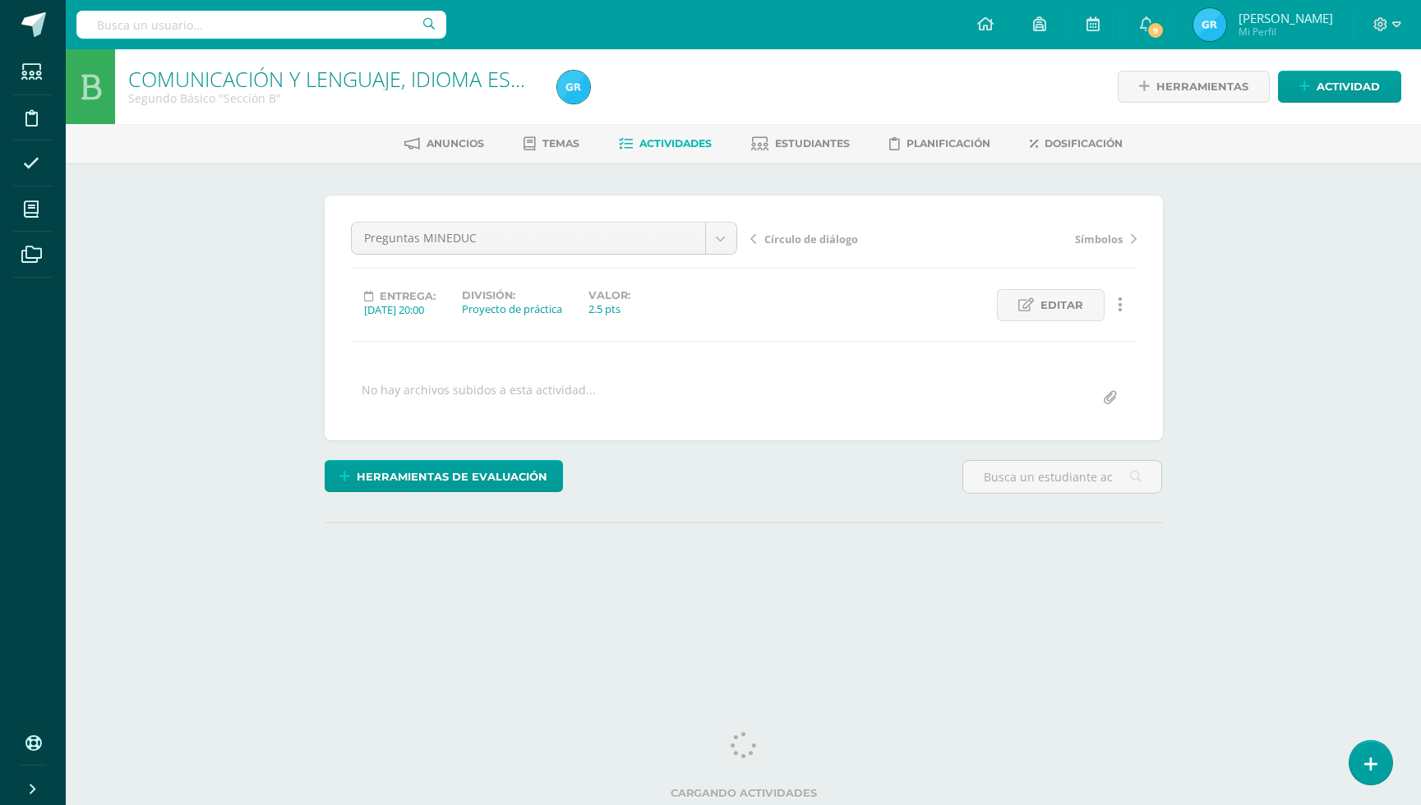 The image size is (1421, 805). Describe the element at coordinates (811, 239) in the screenshot. I see `span: Círculo de diálogo` at that location.